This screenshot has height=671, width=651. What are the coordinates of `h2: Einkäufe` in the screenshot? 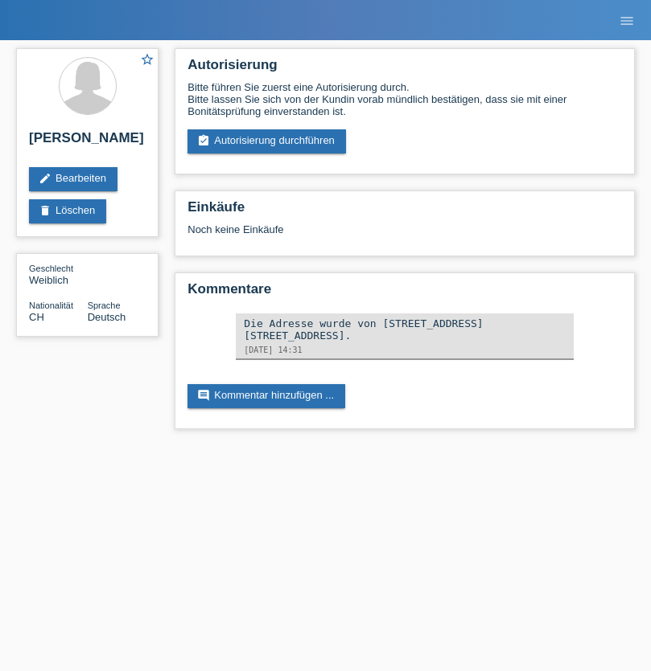 It's located at (404, 211).